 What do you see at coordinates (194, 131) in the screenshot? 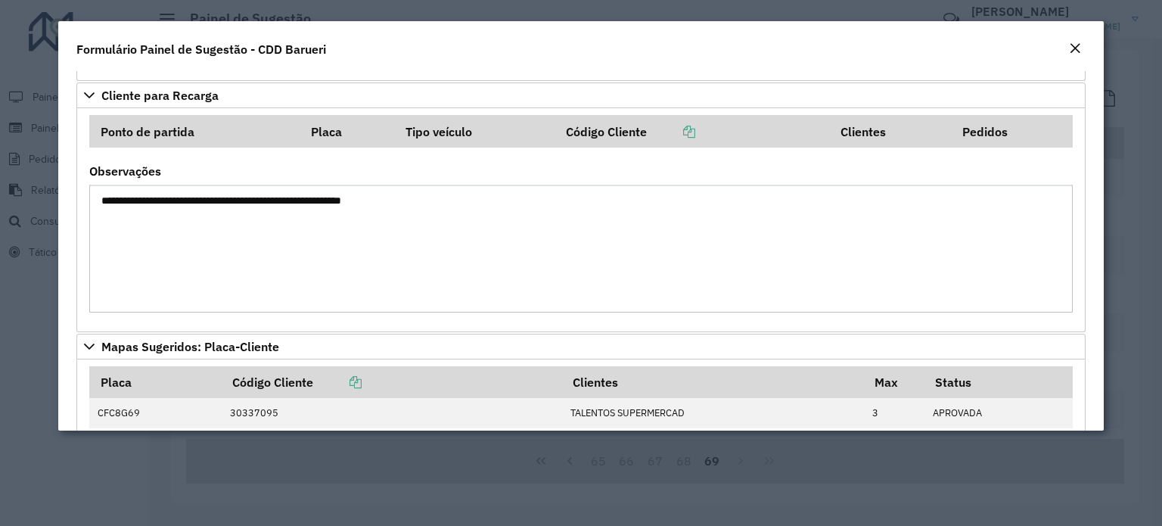
I see `th: Ponto de partida` at bounding box center [194, 131].